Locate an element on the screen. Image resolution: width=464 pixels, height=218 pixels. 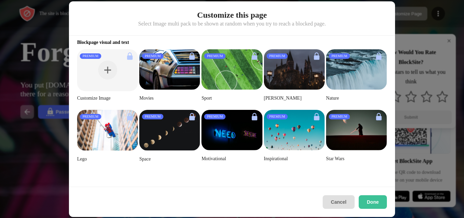
img: image-22-small.png is located at coordinates (356, 130).